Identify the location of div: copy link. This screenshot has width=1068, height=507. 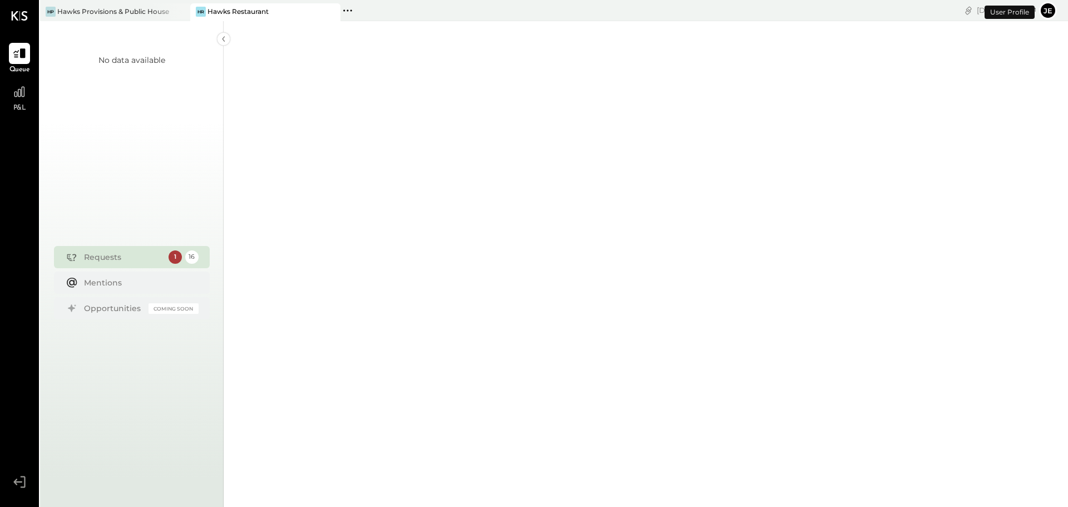
(969, 10).